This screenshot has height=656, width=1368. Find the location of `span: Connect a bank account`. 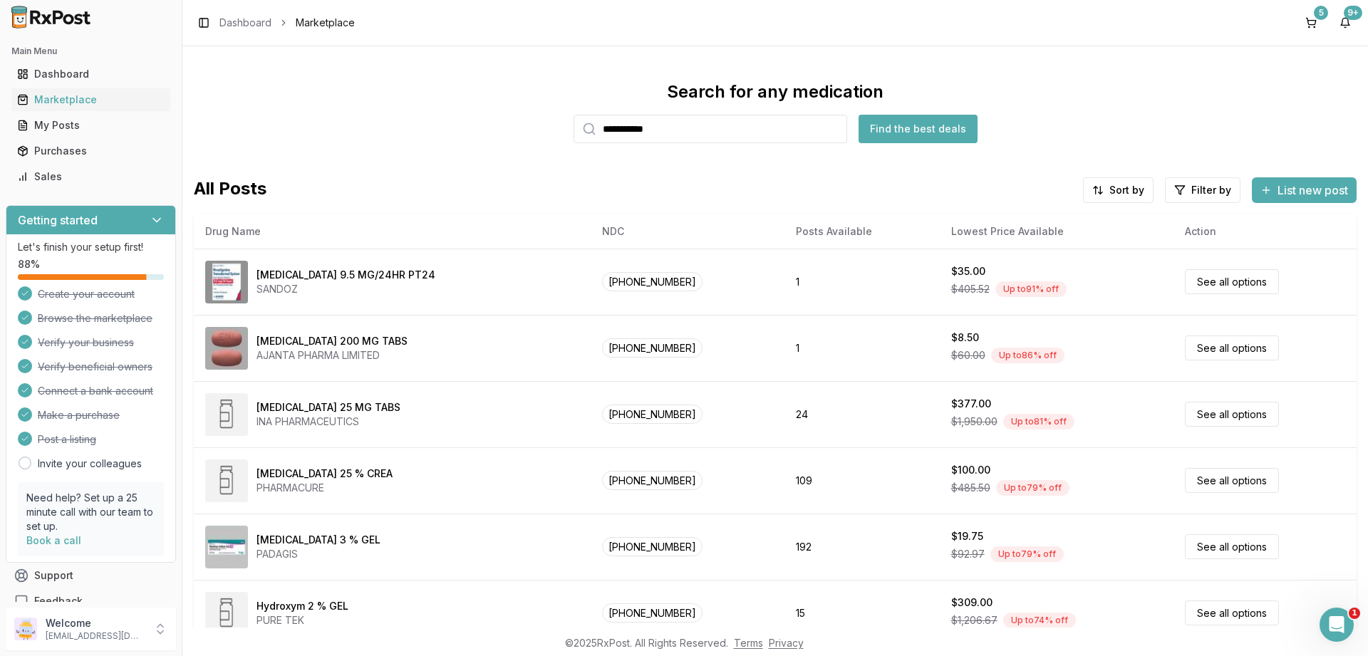

span: Connect a bank account is located at coordinates (96, 391).